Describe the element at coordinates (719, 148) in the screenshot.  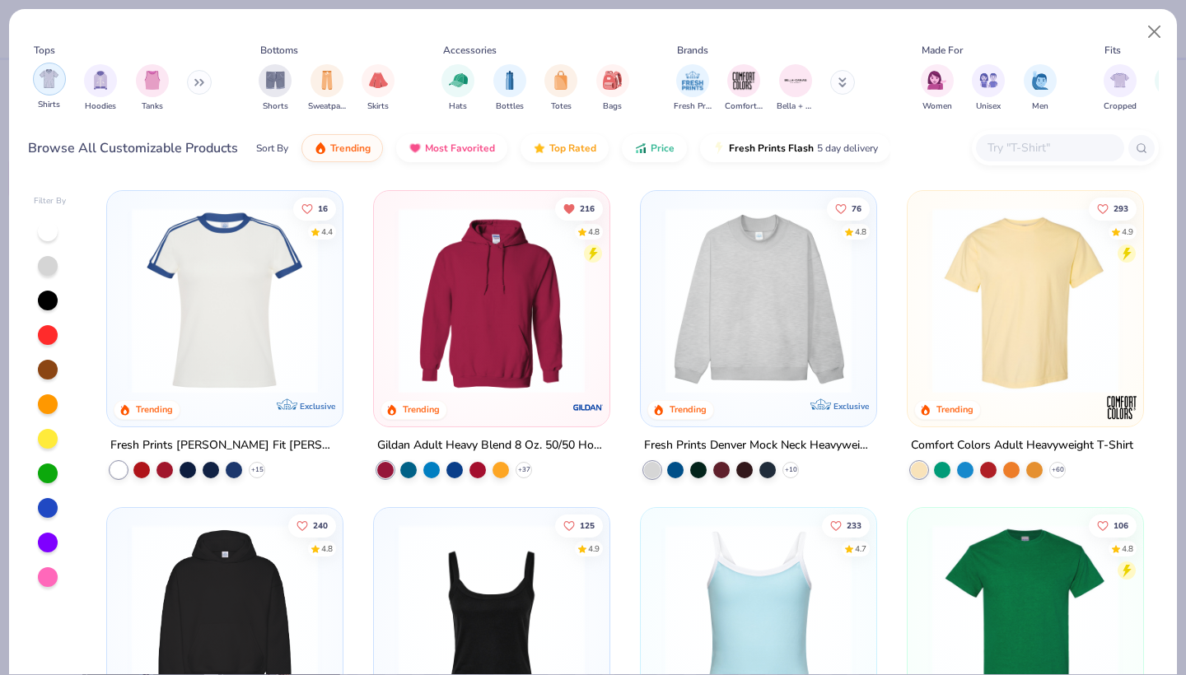
I see `img: flash.gif` at that location.